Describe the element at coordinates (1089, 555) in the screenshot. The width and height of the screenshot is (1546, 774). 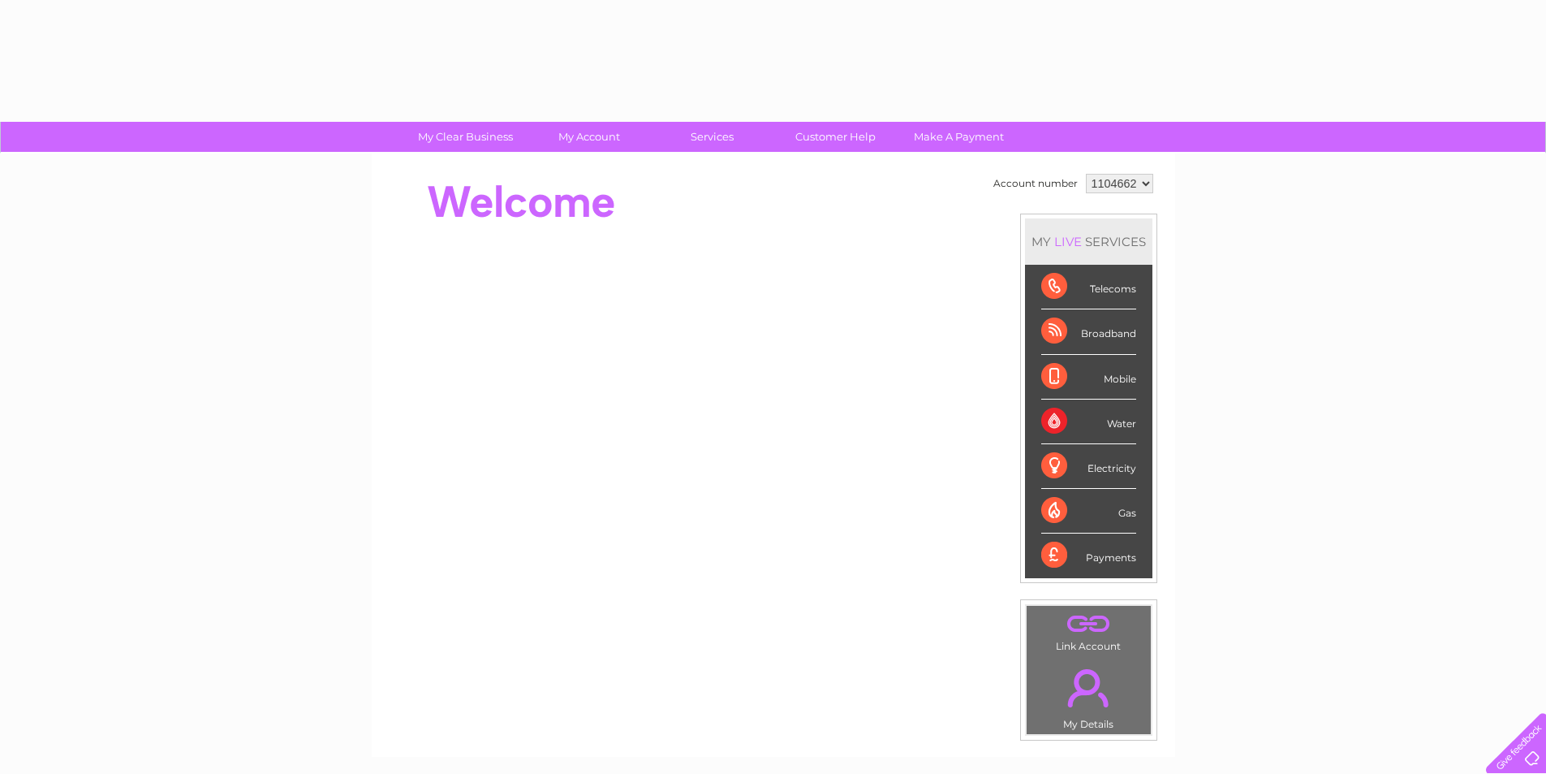
I see `div: Payments` at that location.